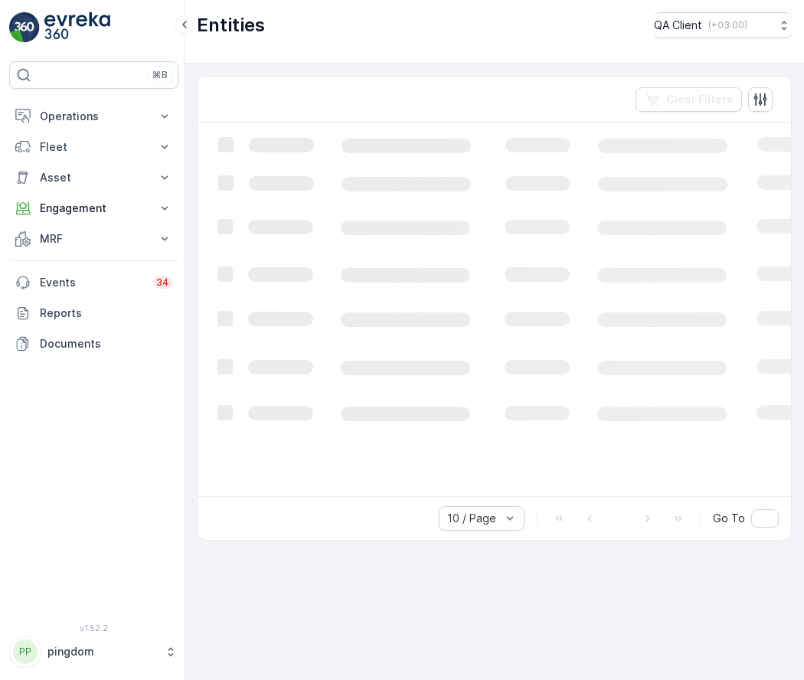  What do you see at coordinates (77, 28) in the screenshot?
I see `img: logo_light-DOdMpM7g.png` at bounding box center [77, 28].